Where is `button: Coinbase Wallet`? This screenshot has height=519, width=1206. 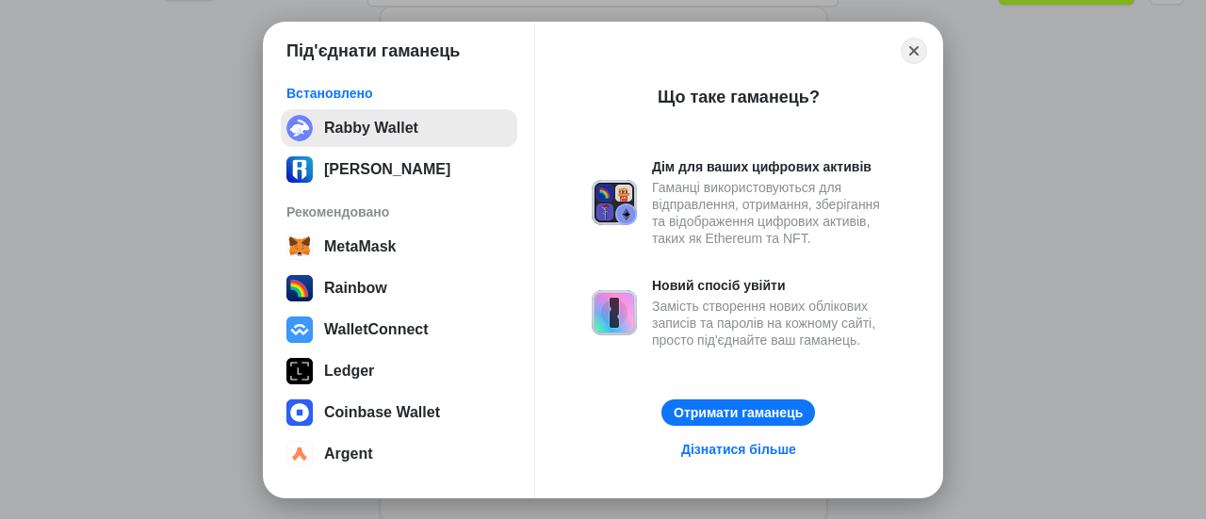 button: Coinbase Wallet is located at coordinates (398, 413).